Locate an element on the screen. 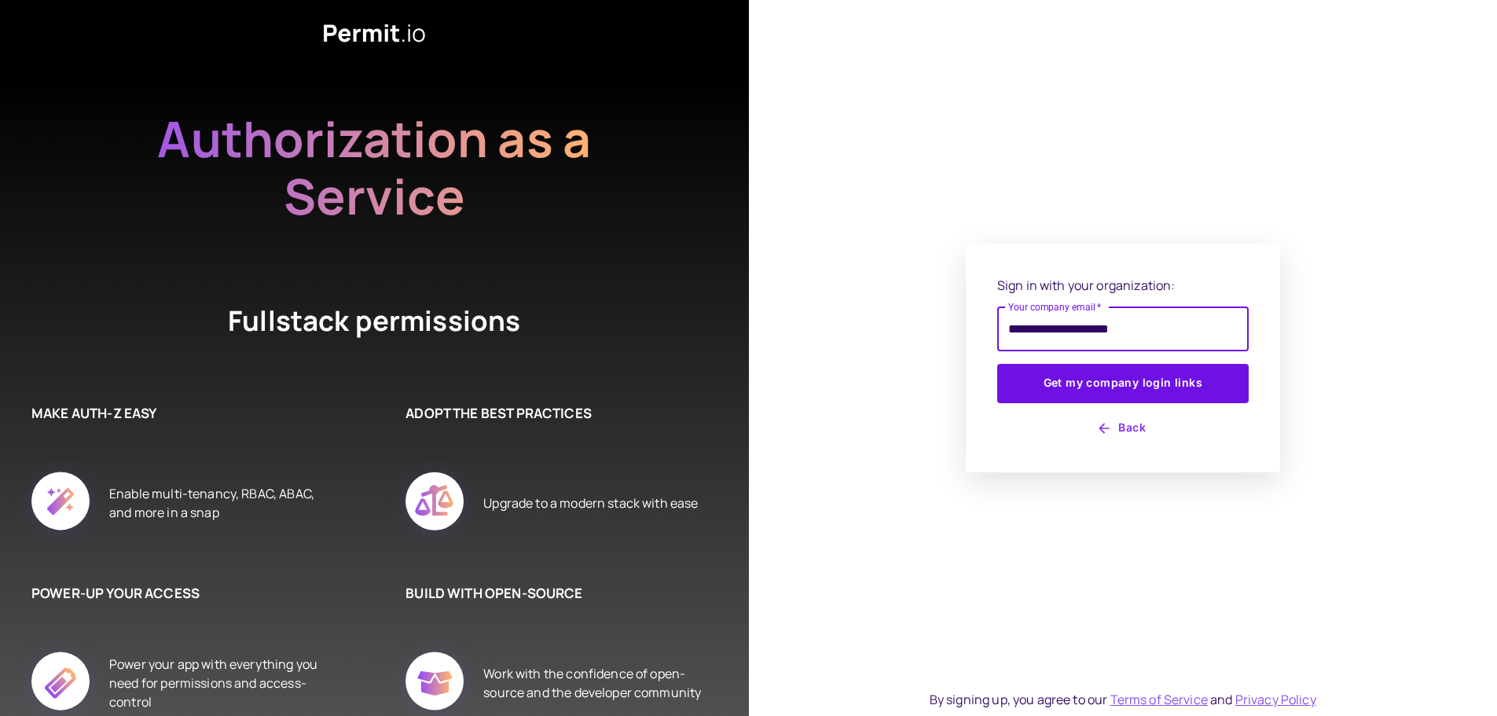 This screenshot has width=1497, height=716. a: Privacy Policy is located at coordinates (1275, 699).